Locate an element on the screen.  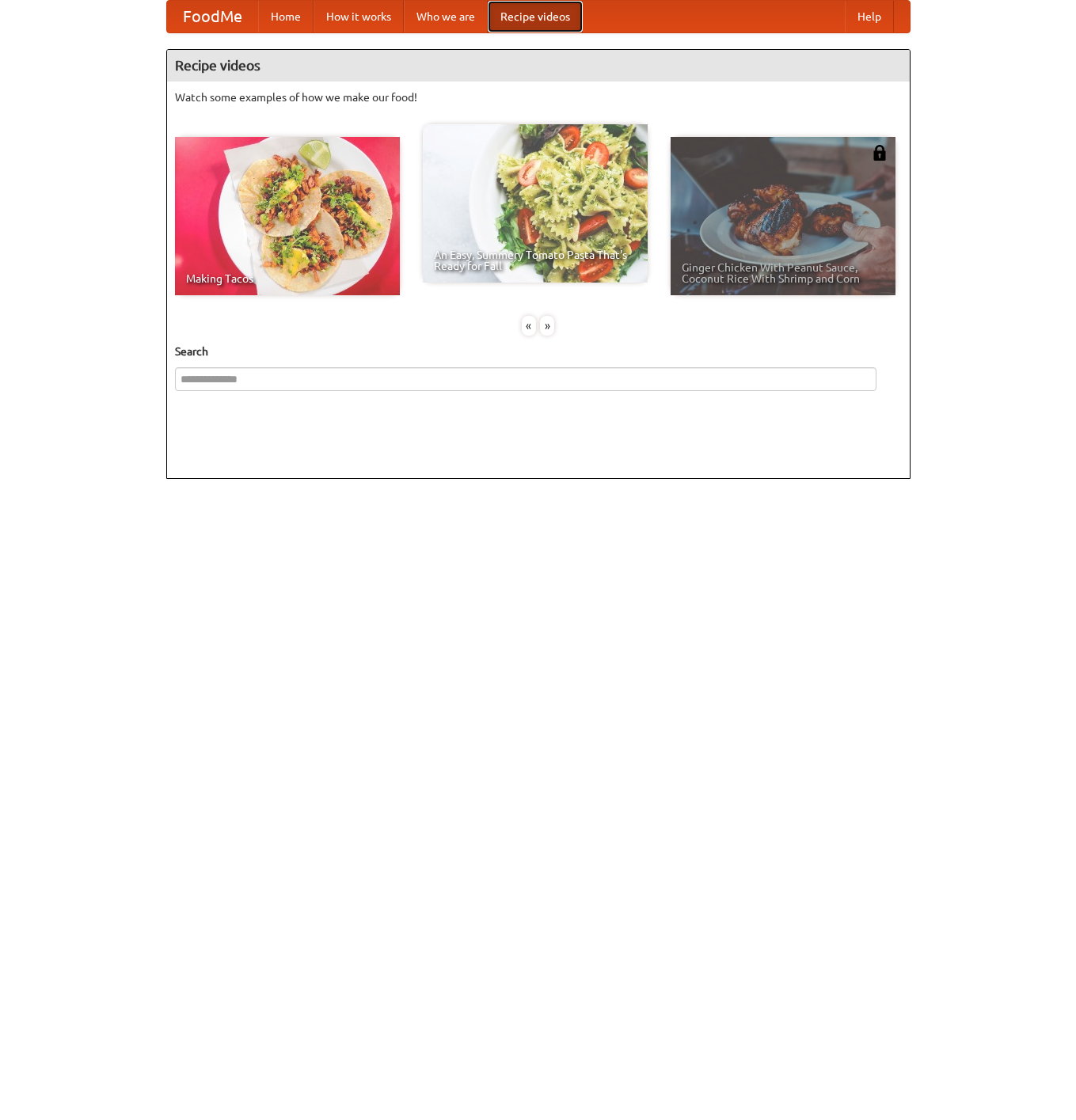
a: FoodMe is located at coordinates (212, 16).